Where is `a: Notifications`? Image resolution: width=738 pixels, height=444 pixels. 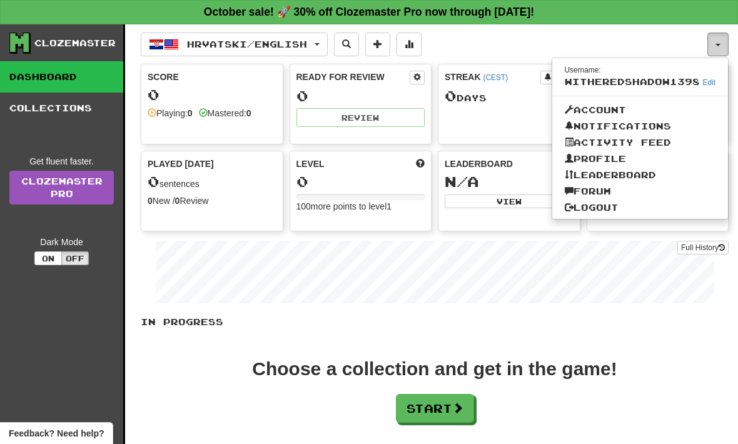
a: Notifications is located at coordinates (641, 126).